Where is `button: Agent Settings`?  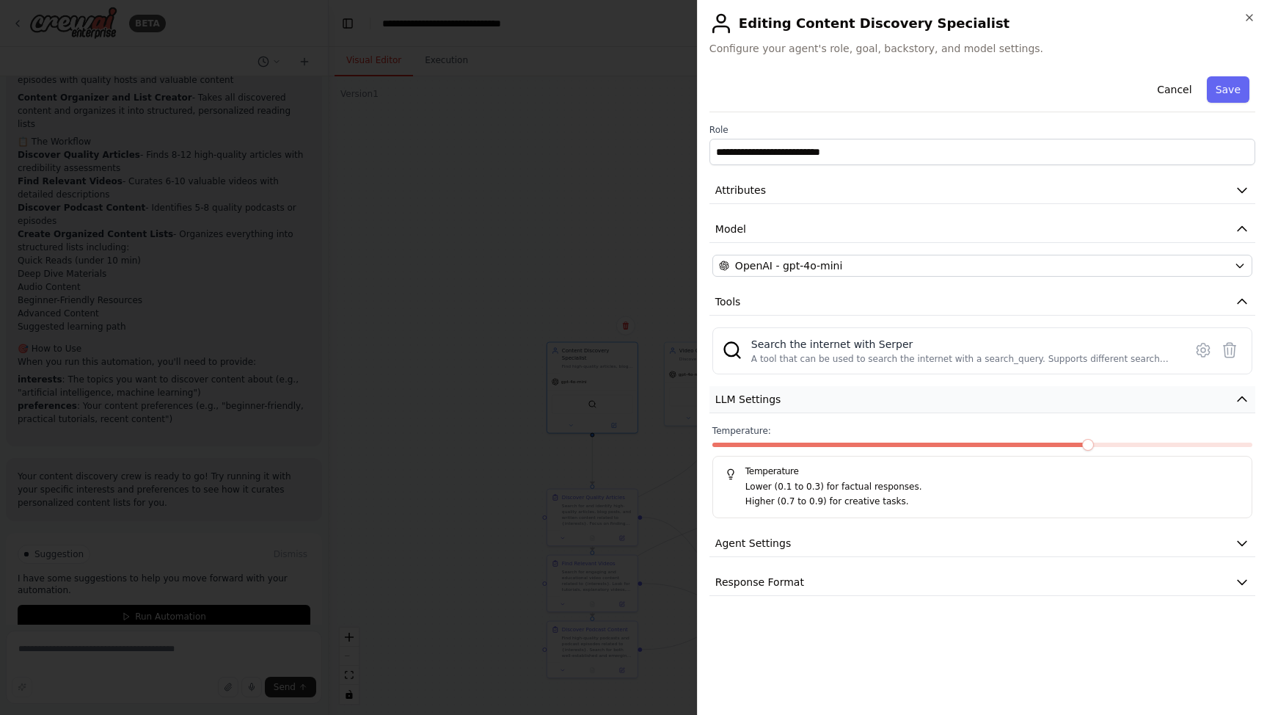 button: Agent Settings is located at coordinates (982, 543).